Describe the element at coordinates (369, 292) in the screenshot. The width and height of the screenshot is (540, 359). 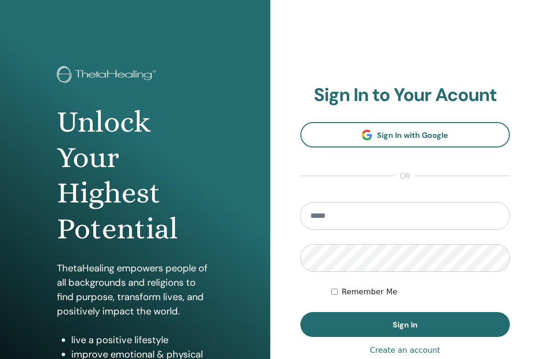
I see `label: Remember Me` at that location.